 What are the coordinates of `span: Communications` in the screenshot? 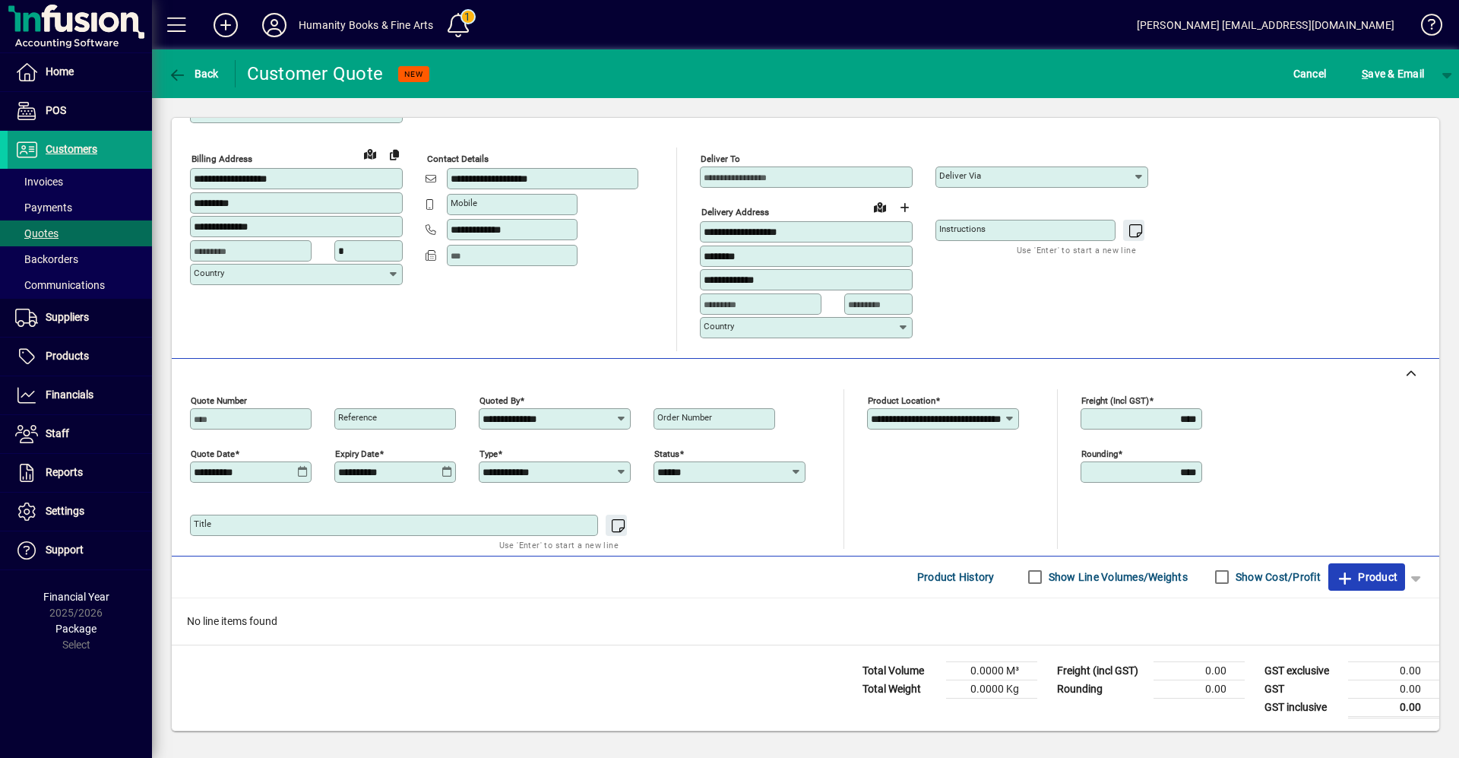 It's located at (60, 285).